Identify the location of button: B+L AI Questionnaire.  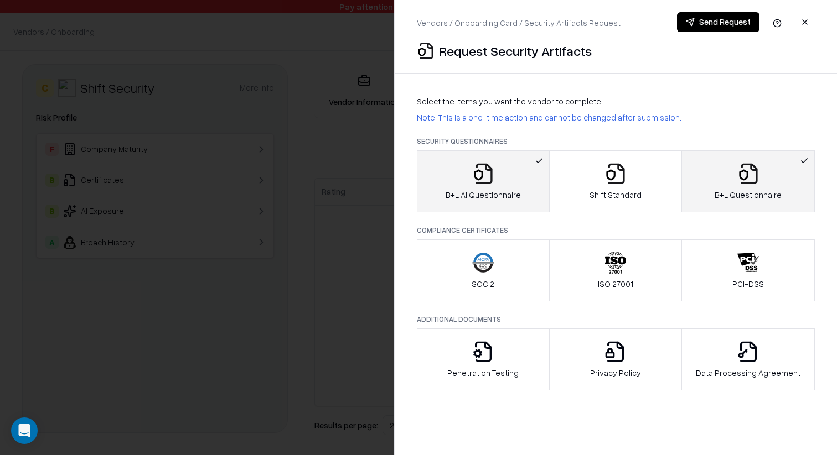
(483, 181).